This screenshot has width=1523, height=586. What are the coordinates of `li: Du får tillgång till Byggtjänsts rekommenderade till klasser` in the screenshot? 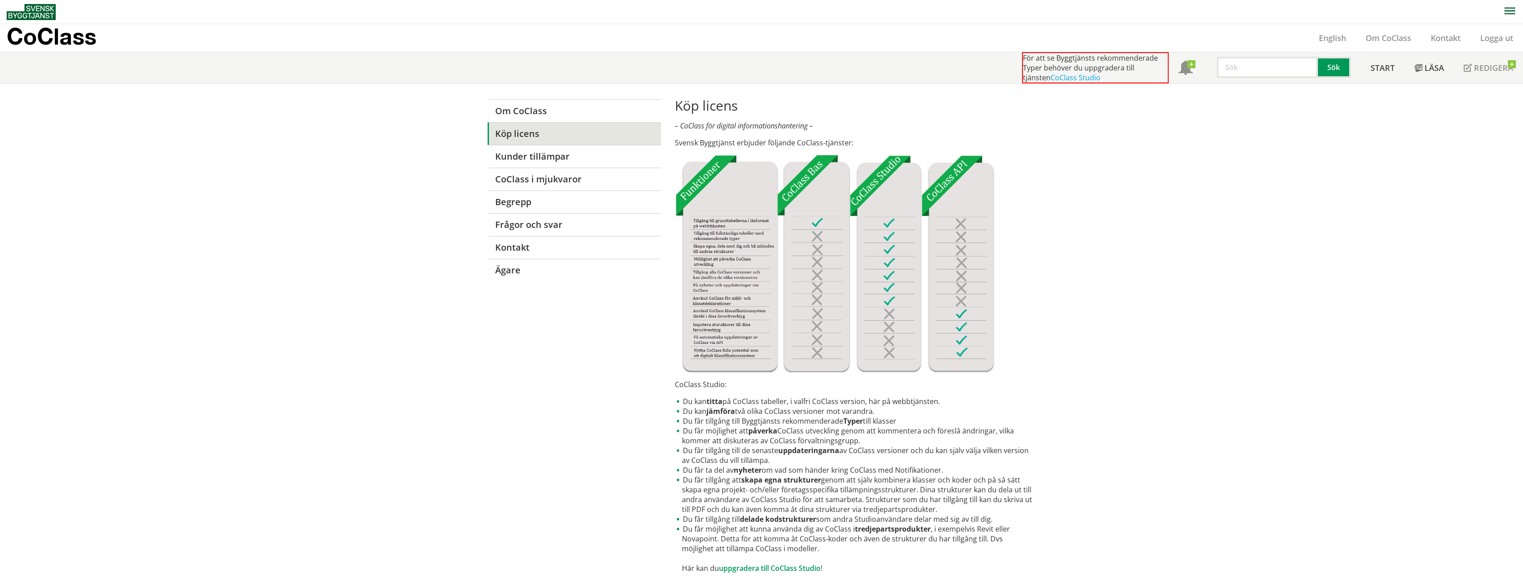 It's located at (855, 421).